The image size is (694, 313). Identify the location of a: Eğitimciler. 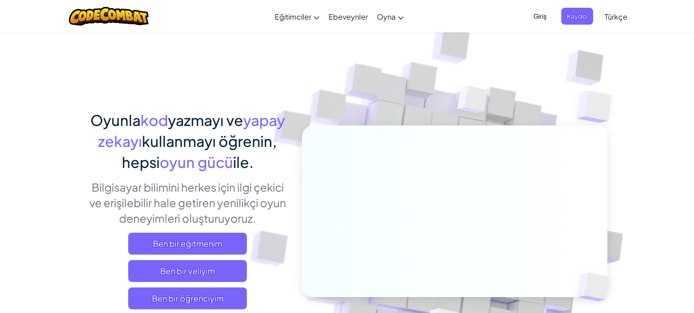
(297, 16).